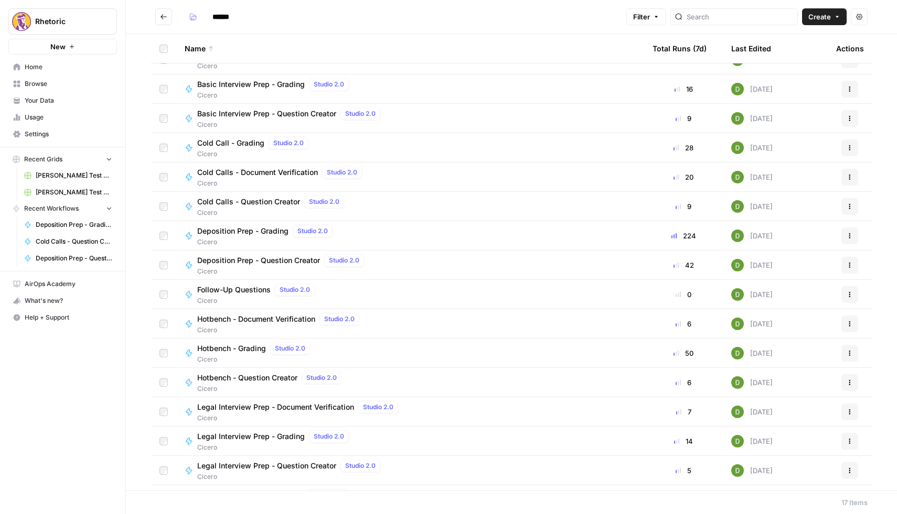 The width and height of the screenshot is (897, 514). I want to click on div: What's new?, so click(62, 301).